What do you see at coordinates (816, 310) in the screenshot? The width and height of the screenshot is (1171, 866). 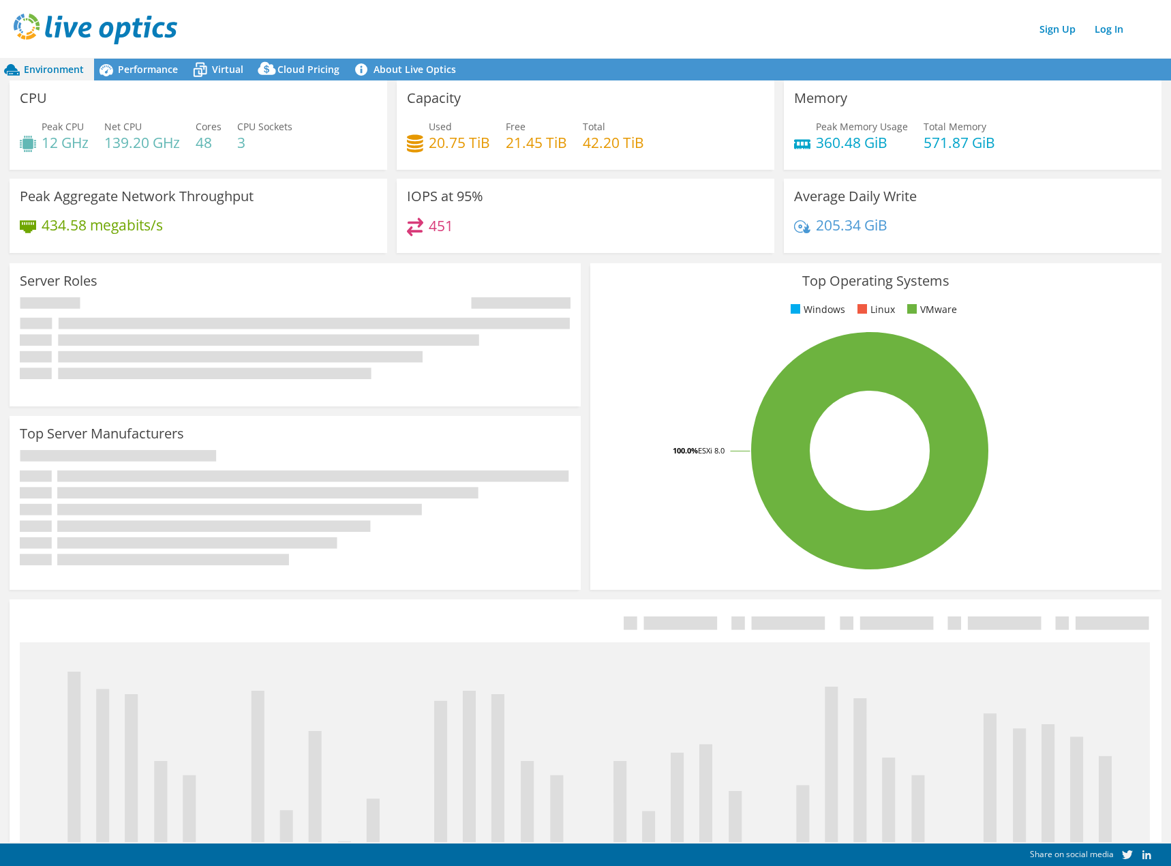 I see `li: Windows` at bounding box center [816, 310].